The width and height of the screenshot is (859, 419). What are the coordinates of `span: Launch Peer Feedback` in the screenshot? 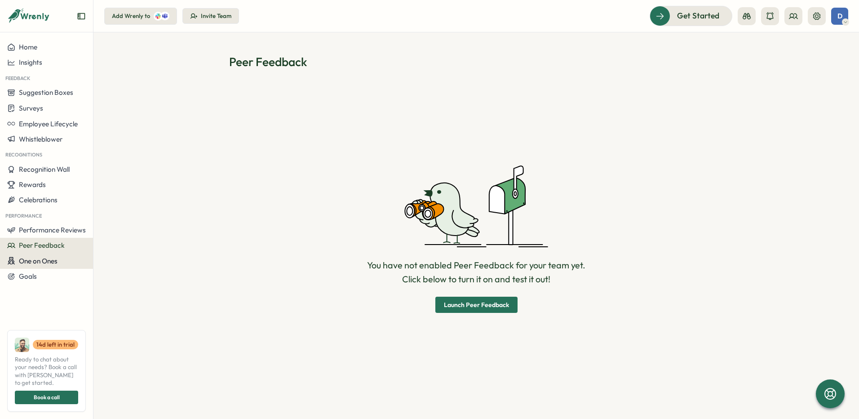 It's located at (476, 305).